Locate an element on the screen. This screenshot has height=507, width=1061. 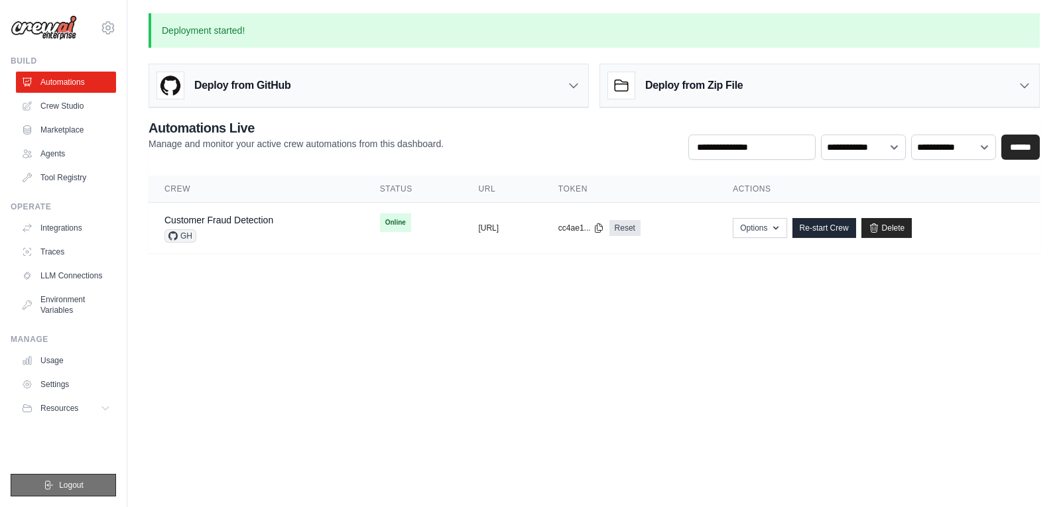
span: GH is located at coordinates (180, 236).